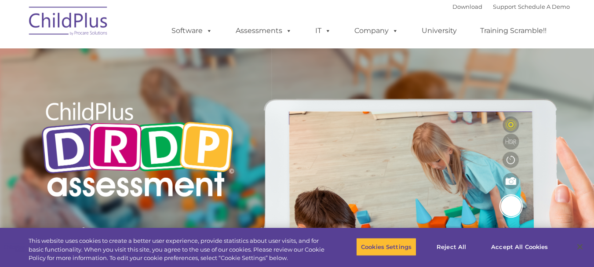 This screenshot has height=267, width=594. Describe the element at coordinates (439, 31) in the screenshot. I see `a: University` at that location.